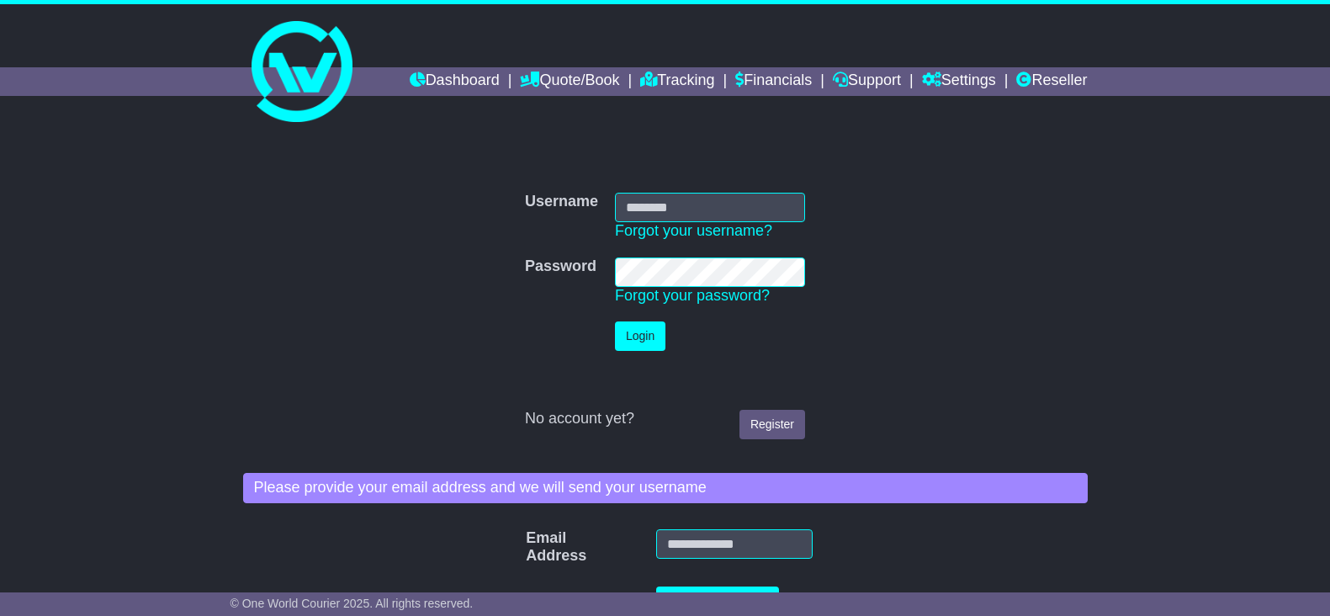 The image size is (1330, 616). Describe the element at coordinates (532, 547) in the screenshot. I see `label: Email Address` at that location.